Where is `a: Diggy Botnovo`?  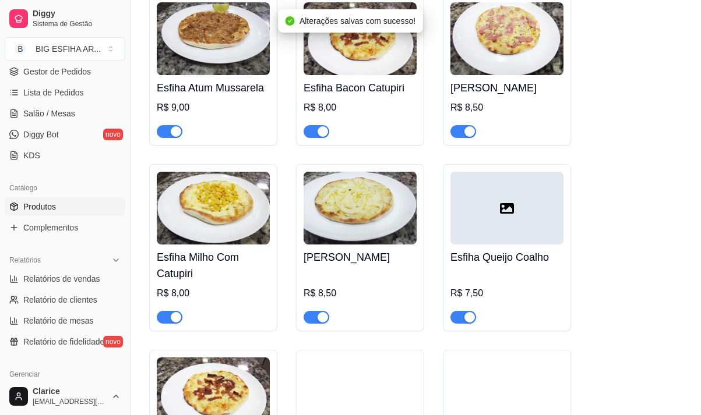
a: Diggy Botnovo is located at coordinates (65, 135).